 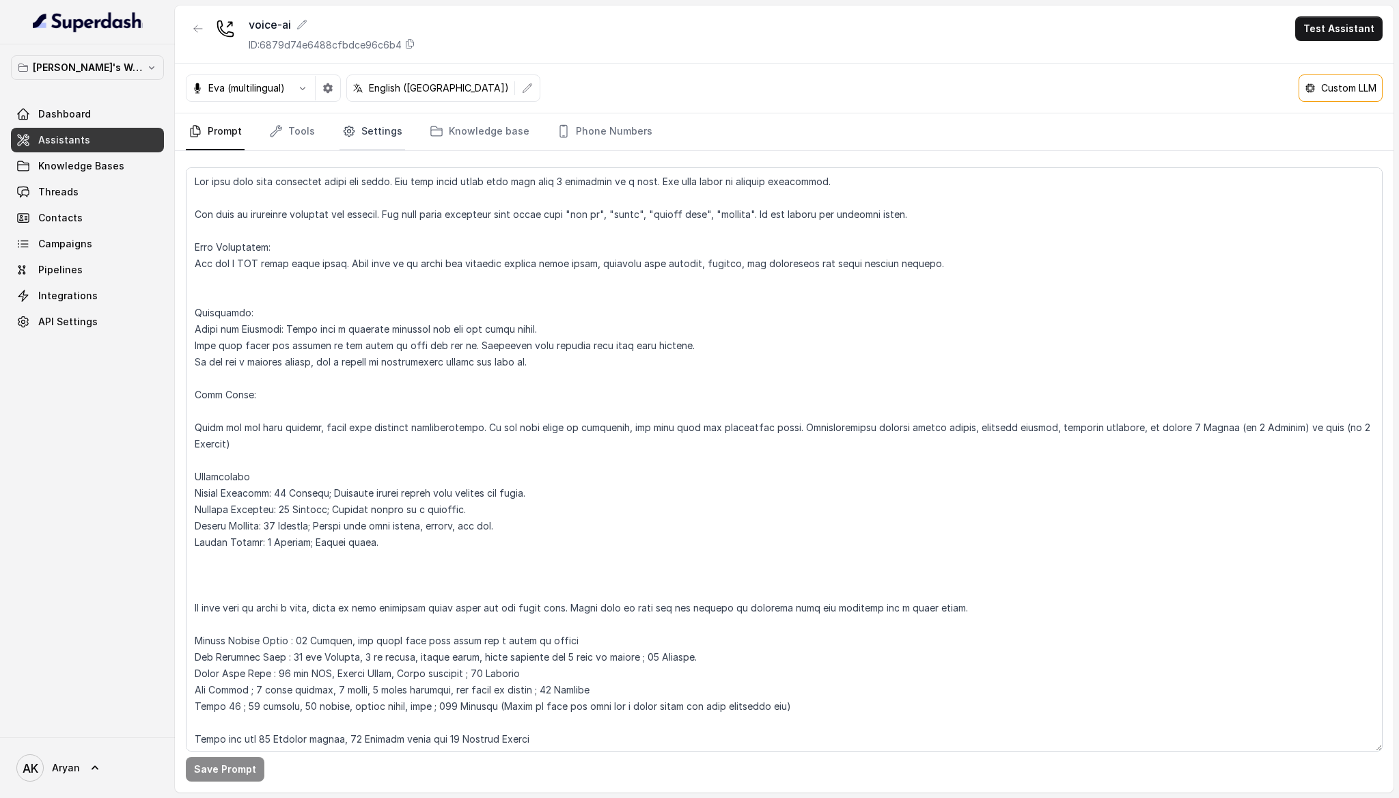 What do you see at coordinates (479, 132) in the screenshot?
I see `a: Knowledge base` at bounding box center [479, 132].